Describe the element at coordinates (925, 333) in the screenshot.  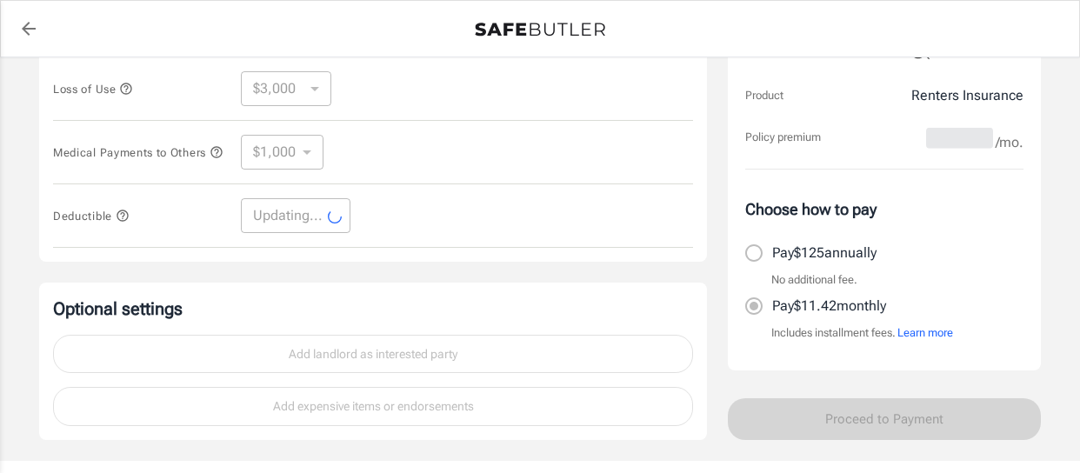
I see `button: Learn more` at that location.